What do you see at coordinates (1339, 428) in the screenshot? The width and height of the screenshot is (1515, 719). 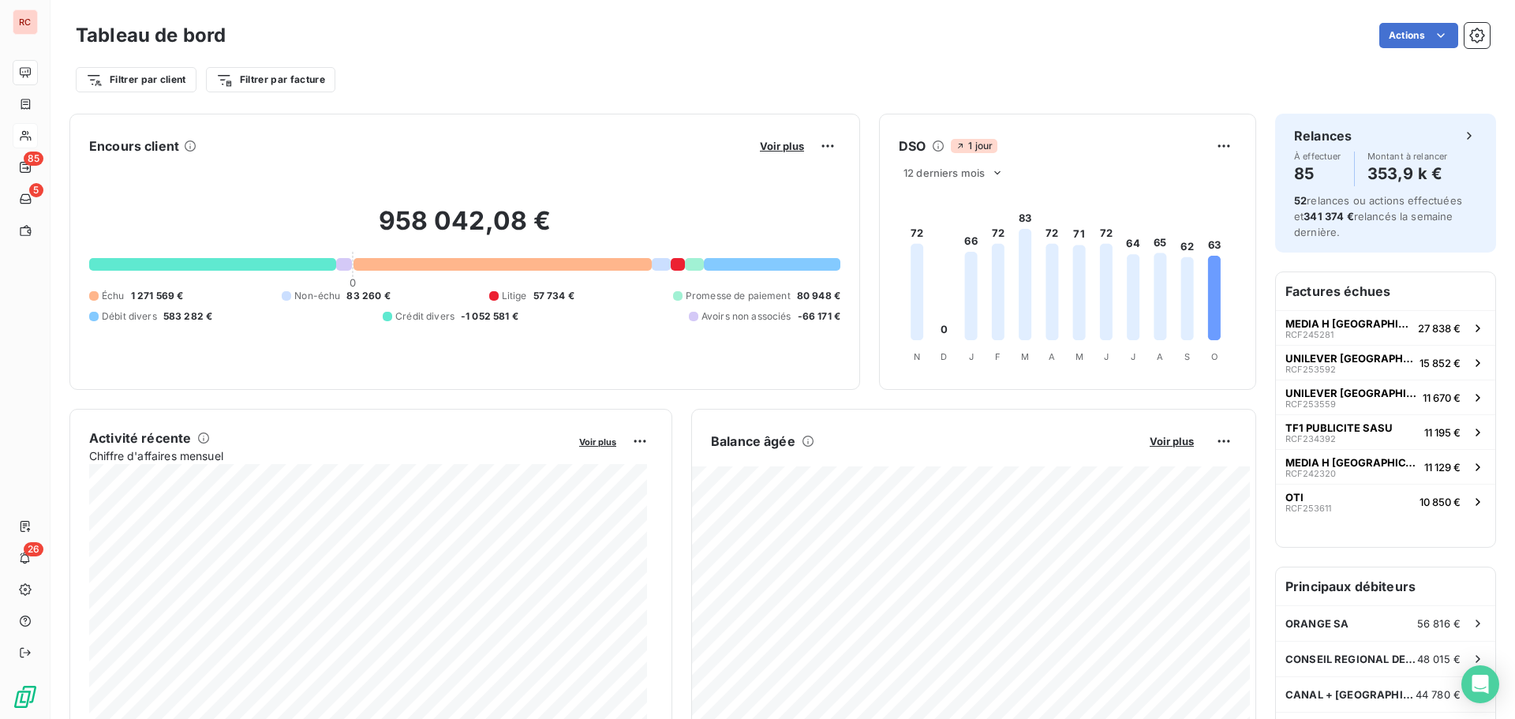 I see `span: TF1 PUBLICITE SASU` at bounding box center [1339, 428].